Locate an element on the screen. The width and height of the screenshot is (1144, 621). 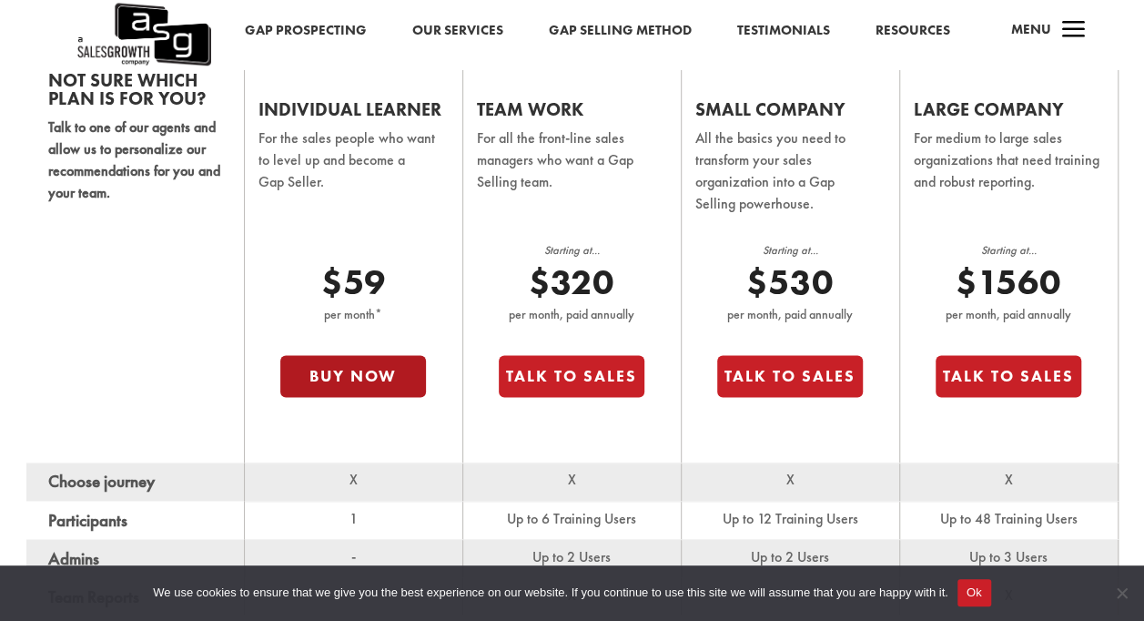
td: Up to 6 Training Users is located at coordinates (573, 520).